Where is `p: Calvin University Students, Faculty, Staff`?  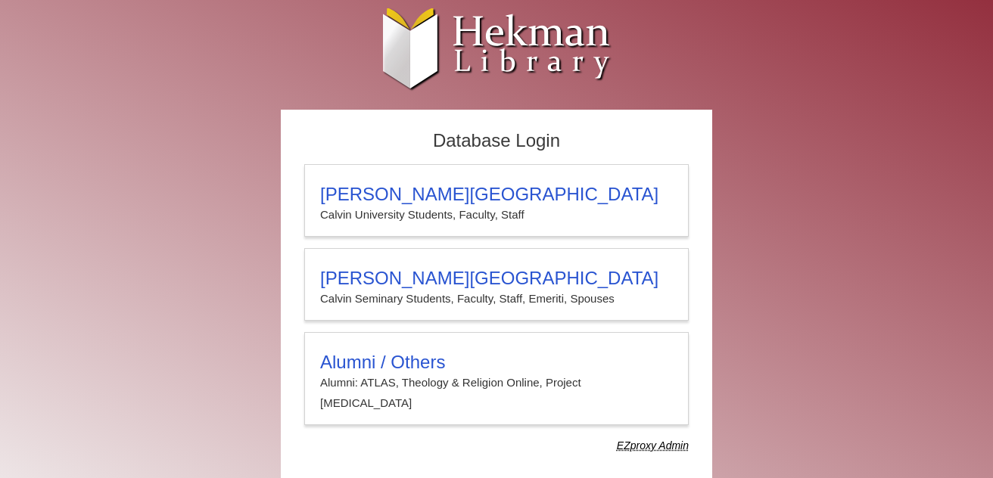
p: Calvin University Students, Faculty, Staff is located at coordinates (496, 215).